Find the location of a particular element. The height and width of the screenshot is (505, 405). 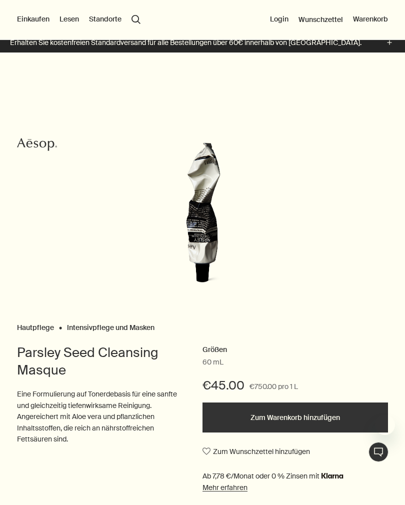

h1: Parsley Seed Cleansing Masque is located at coordinates (100, 361).